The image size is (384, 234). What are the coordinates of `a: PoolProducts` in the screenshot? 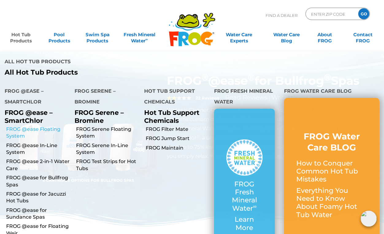 It's located at (59, 35).